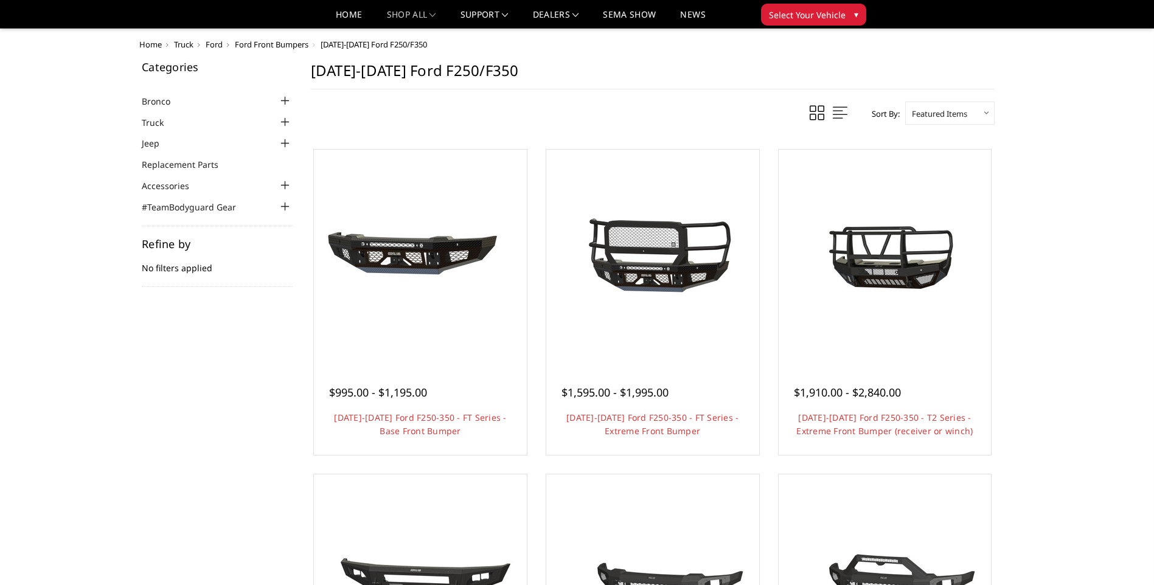 This screenshot has height=585, width=1154. What do you see at coordinates (615, 392) in the screenshot?
I see `span: $1,595.00 - $1,995.00` at bounding box center [615, 392].